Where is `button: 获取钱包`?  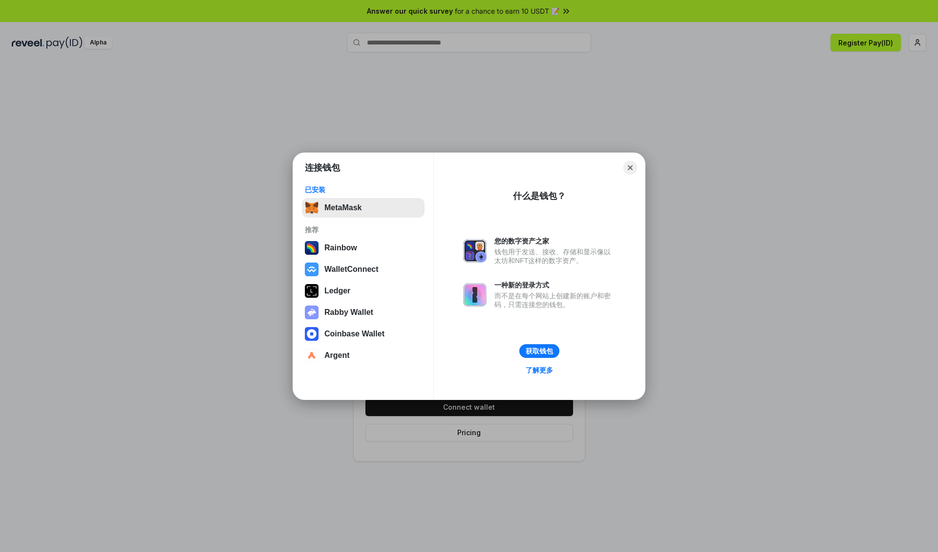 button: 获取钱包 is located at coordinates (539, 351).